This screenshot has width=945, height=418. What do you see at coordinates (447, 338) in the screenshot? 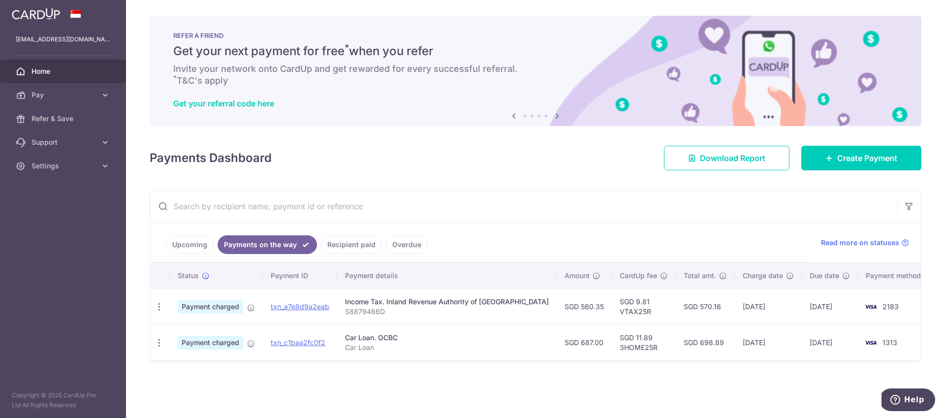
I see `div: Car Loan. OCBC` at bounding box center [447, 338].